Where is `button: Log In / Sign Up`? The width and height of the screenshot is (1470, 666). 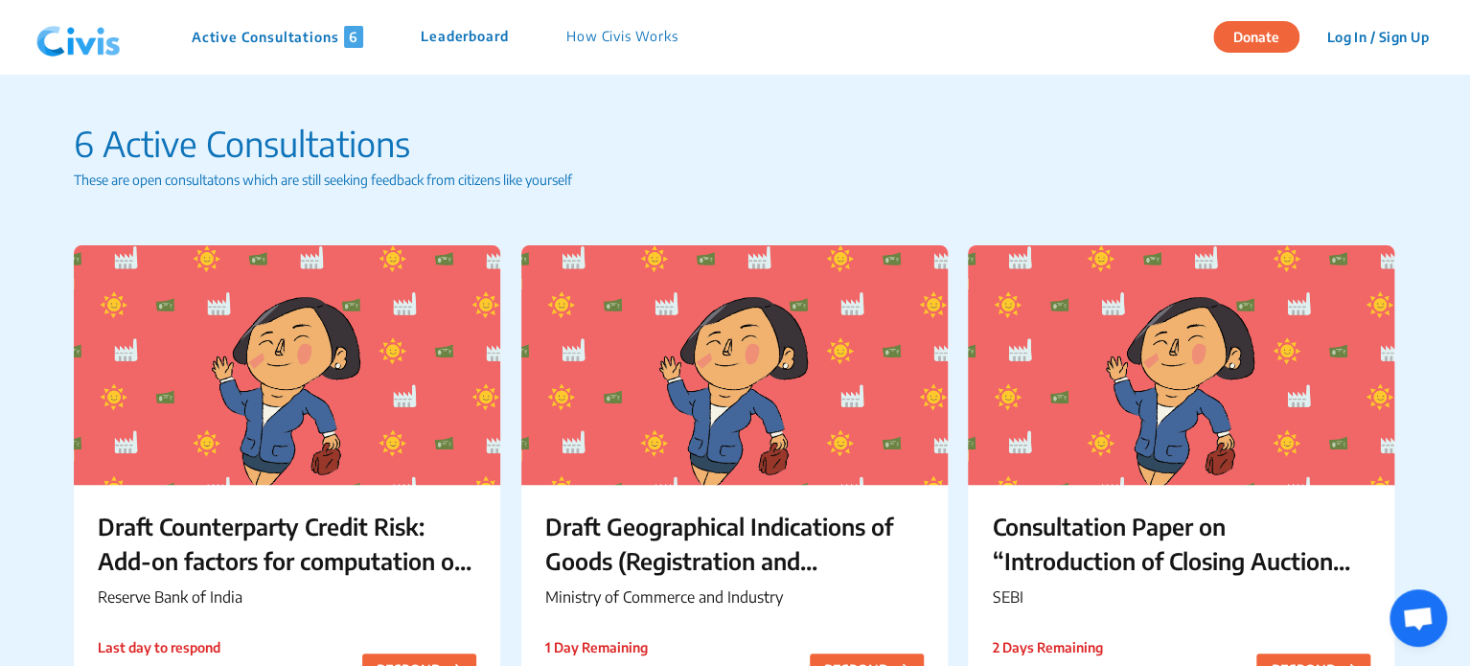
button: Log In / Sign Up is located at coordinates (1377, 36).